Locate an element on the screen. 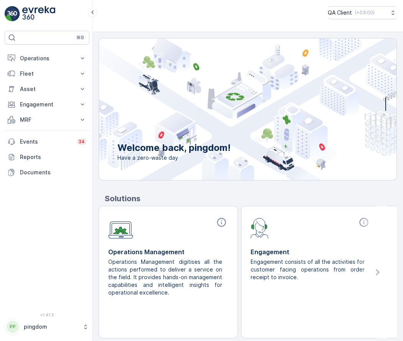 This screenshot has height=341, width=403. p: Events is located at coordinates (46, 142).